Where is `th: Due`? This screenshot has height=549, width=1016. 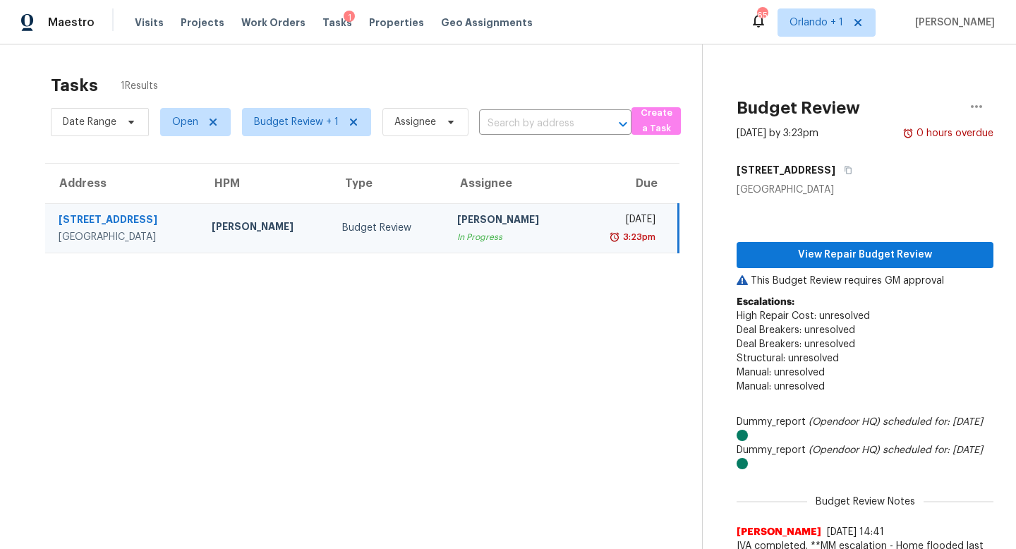
th: Due is located at coordinates (628, 183).